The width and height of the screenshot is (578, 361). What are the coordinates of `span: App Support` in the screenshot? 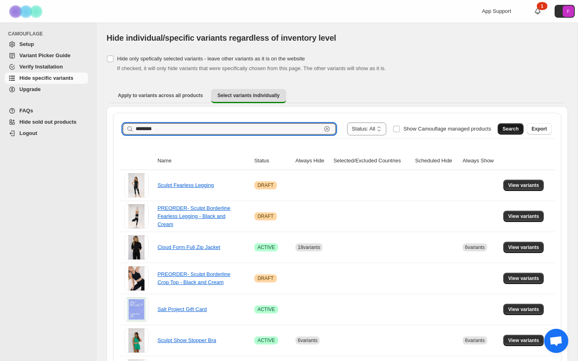 It's located at (496, 11).